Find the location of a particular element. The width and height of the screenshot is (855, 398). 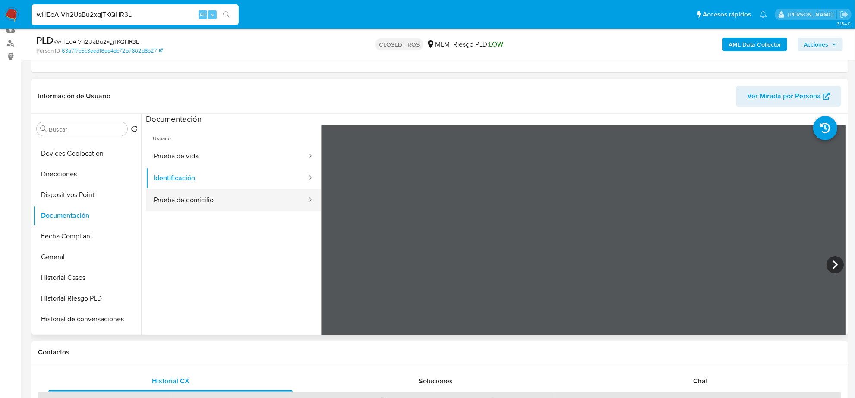

span: Historial CX is located at coordinates (171, 381).